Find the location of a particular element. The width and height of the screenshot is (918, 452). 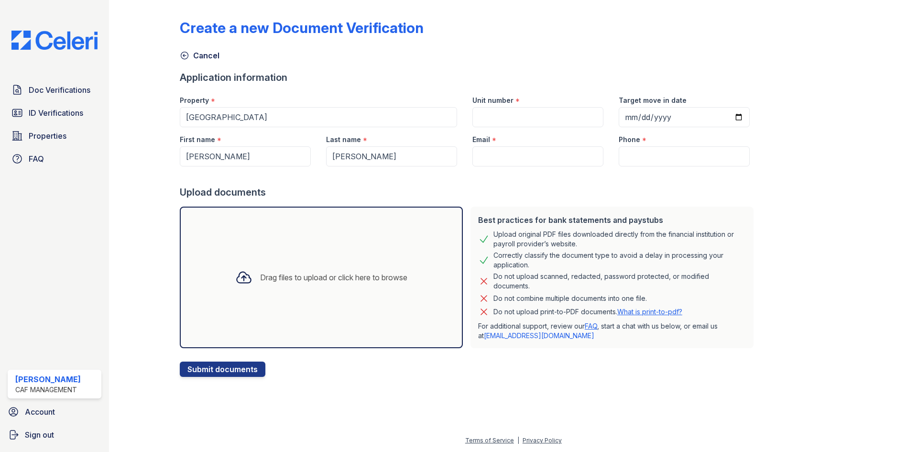

span: Properties is located at coordinates (47, 136).